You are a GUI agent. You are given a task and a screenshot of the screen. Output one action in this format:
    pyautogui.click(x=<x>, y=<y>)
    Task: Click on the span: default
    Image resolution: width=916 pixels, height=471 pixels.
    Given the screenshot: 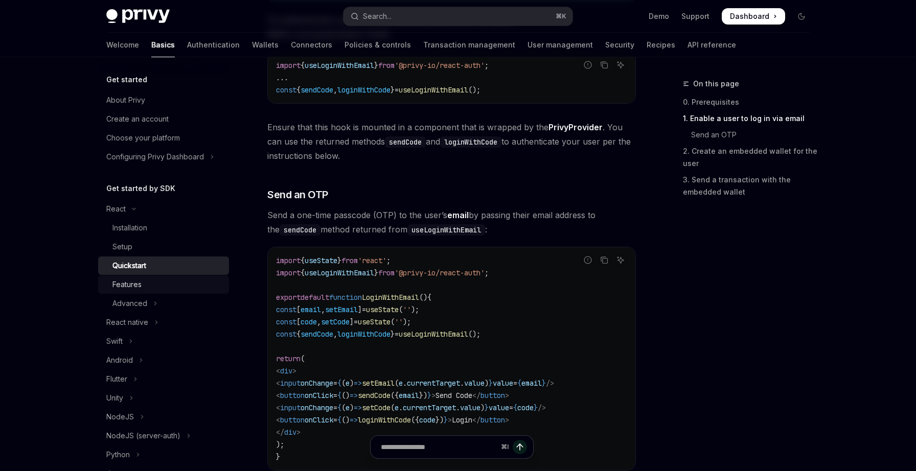 What is the action you would take?
    pyautogui.click(x=315, y=298)
    